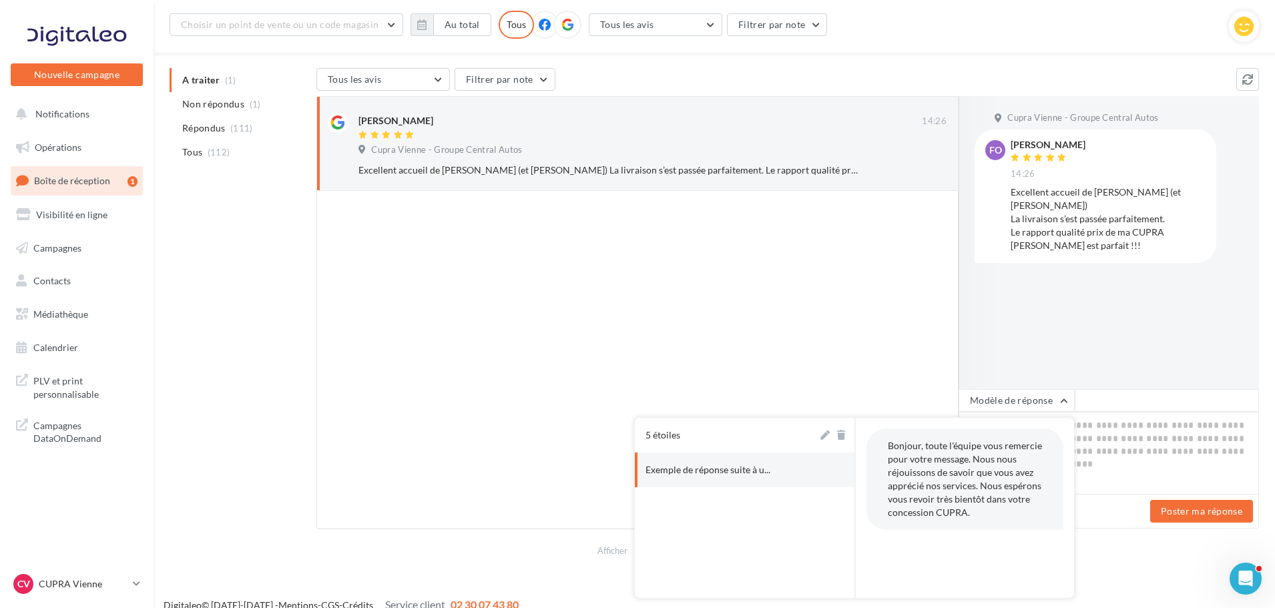 This screenshot has width=1275, height=608. What do you see at coordinates (726, 470) in the screenshot?
I see `button: Exemple de réponse suite à u...` at bounding box center [726, 470].